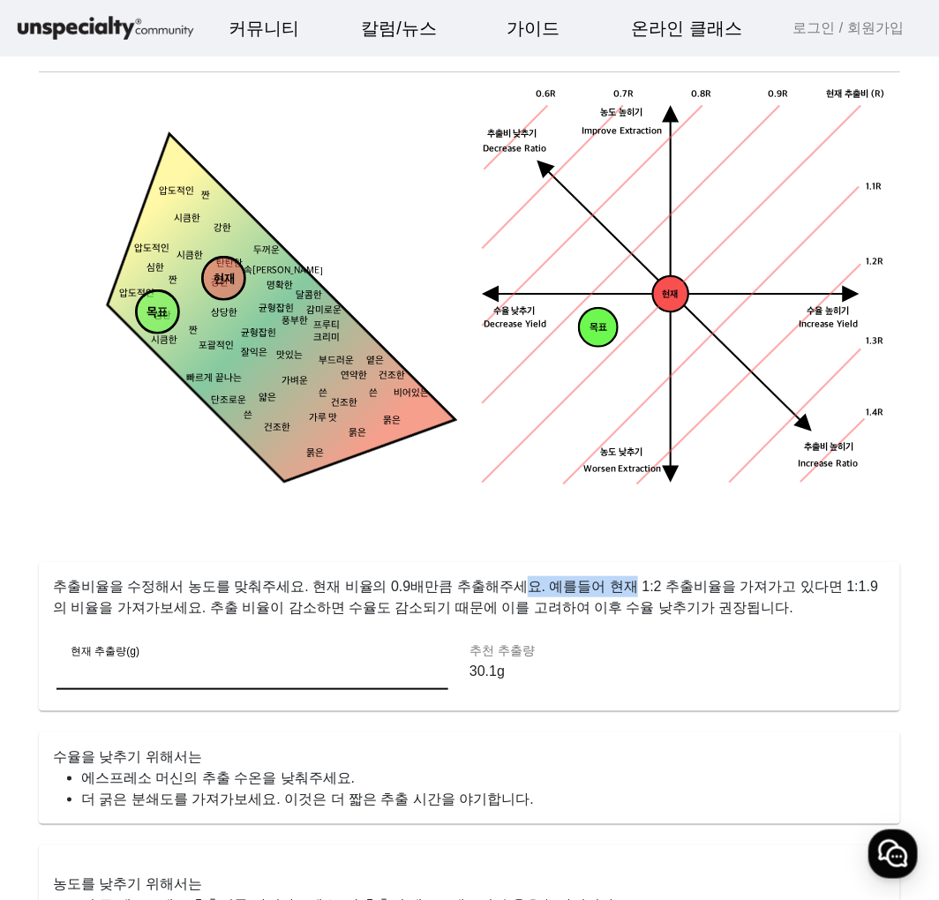 This screenshot has height=900, width=939. Describe the element at coordinates (127, 757) in the screenshot. I see `mat-card-title: 수율을 낮추기 위해서는` at that location.